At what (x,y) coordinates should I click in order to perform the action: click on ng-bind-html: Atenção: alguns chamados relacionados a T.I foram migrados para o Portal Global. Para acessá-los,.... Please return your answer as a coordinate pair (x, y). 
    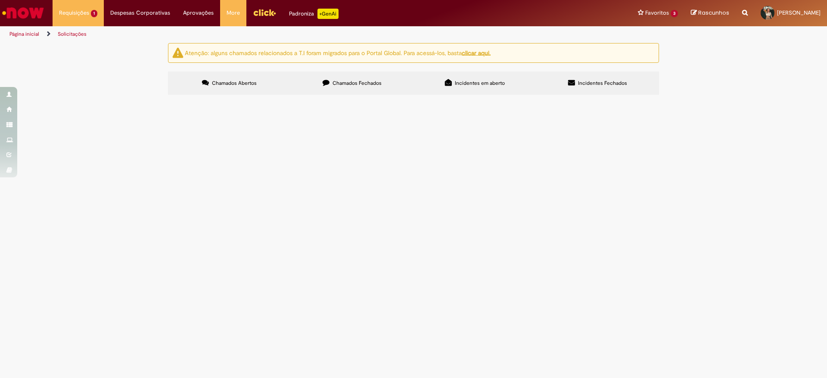
    Looking at the image, I should click on (338, 53).